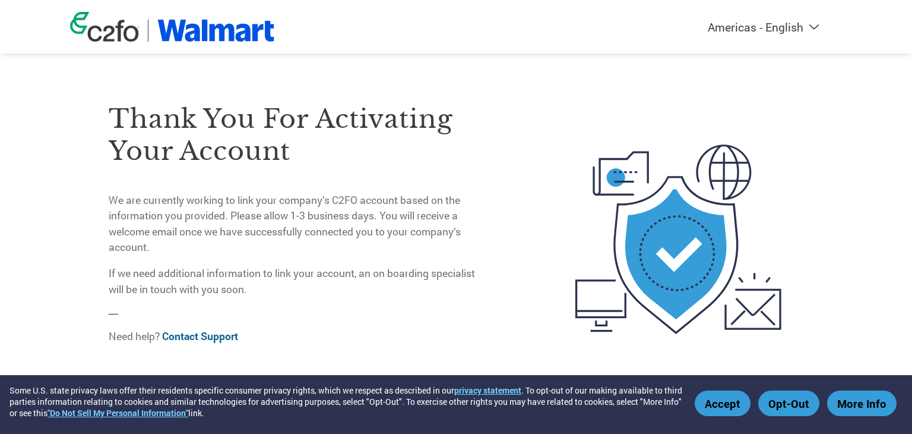 The height and width of the screenshot is (434, 912). What do you see at coordinates (488, 390) in the screenshot?
I see `a: privacy statement` at bounding box center [488, 390].